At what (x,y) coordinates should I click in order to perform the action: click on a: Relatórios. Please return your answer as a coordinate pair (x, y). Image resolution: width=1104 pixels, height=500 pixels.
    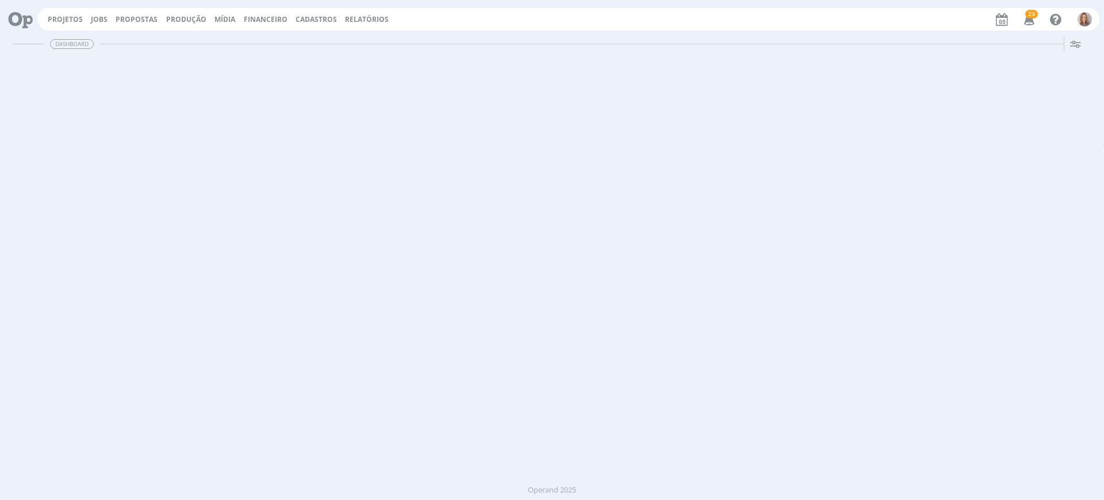
    Looking at the image, I should click on (367, 19).